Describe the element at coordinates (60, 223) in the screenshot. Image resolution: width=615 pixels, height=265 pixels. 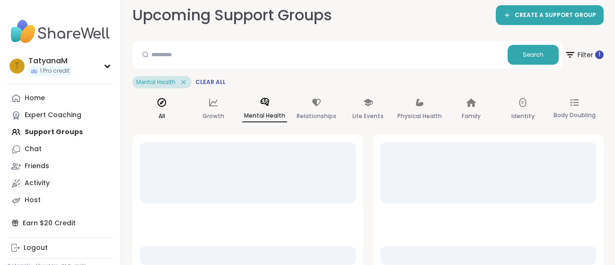
I see `div: Earn $20 Credit` at that location.